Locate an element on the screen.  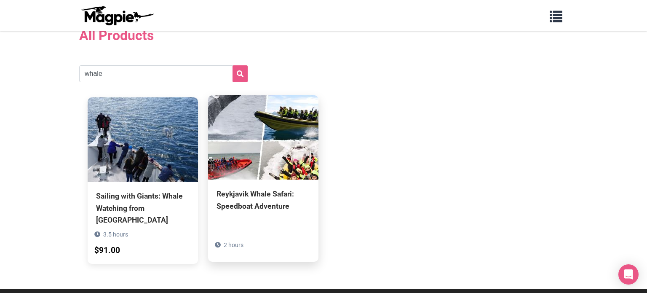
h2: All Products is located at coordinates (324, 35).